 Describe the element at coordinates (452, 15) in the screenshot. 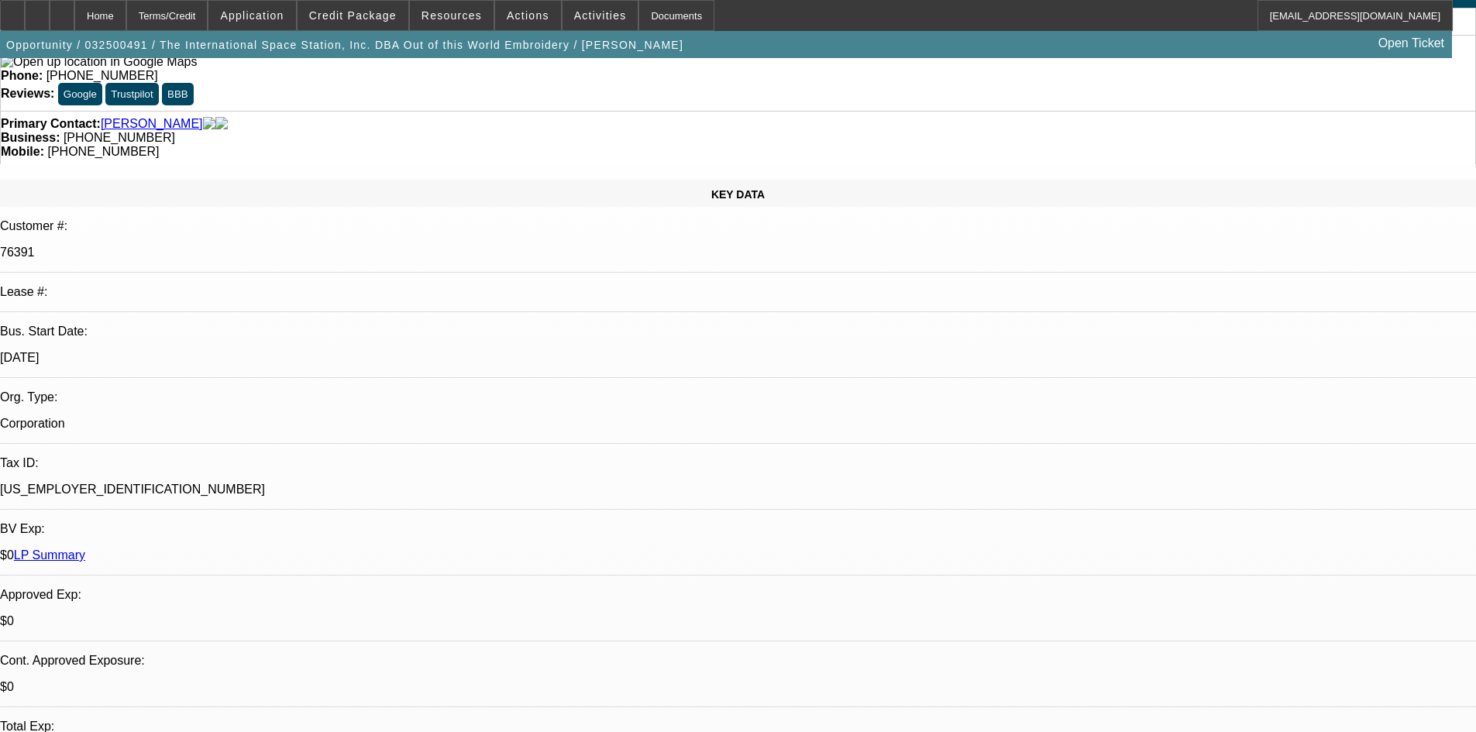

I see `span: Resources` at that location.